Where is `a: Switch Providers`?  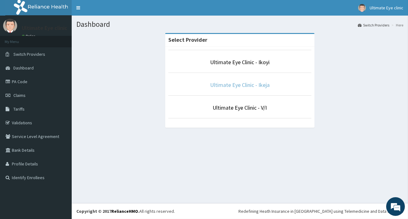 a: Switch Providers is located at coordinates (374, 25).